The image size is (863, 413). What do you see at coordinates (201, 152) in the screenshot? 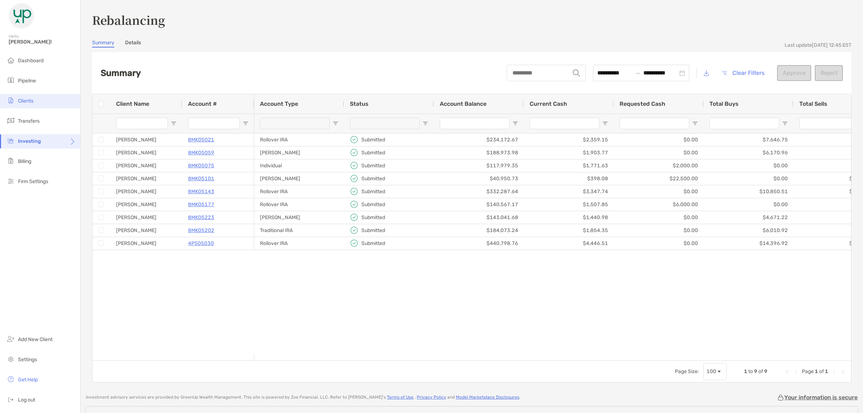
I see `p: 8MK05059` at bounding box center [201, 152].